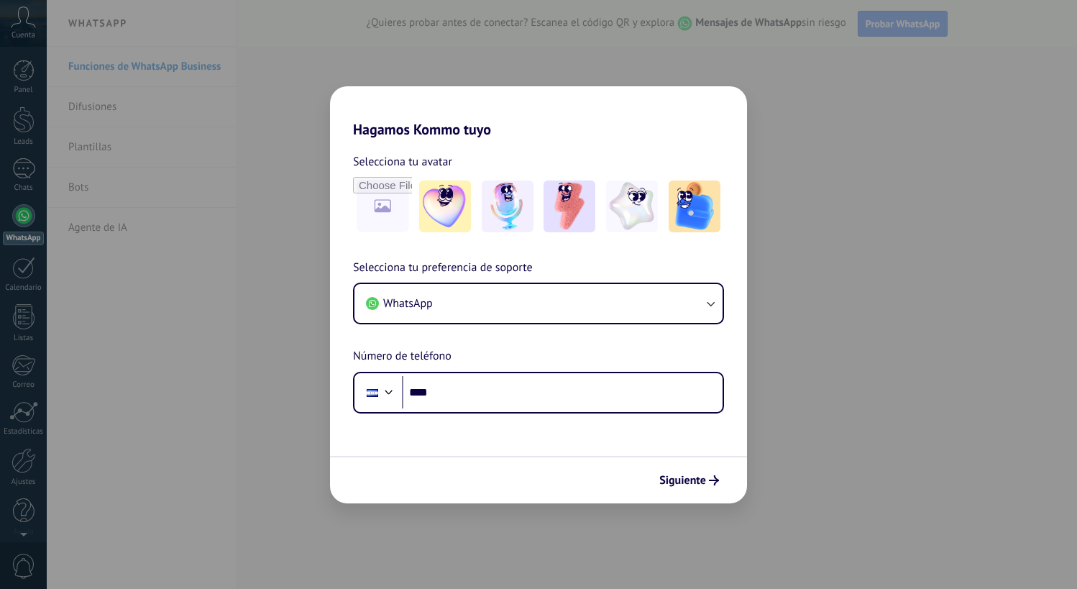  What do you see at coordinates (445, 206) in the screenshot?
I see `img: -1.jpeg` at bounding box center [445, 206].